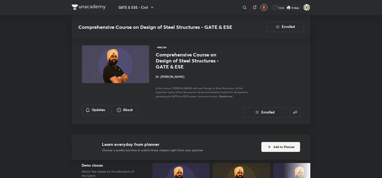  I want to click on p: Choose a preferred time & watch these classes right from your planner, so click(153, 150).